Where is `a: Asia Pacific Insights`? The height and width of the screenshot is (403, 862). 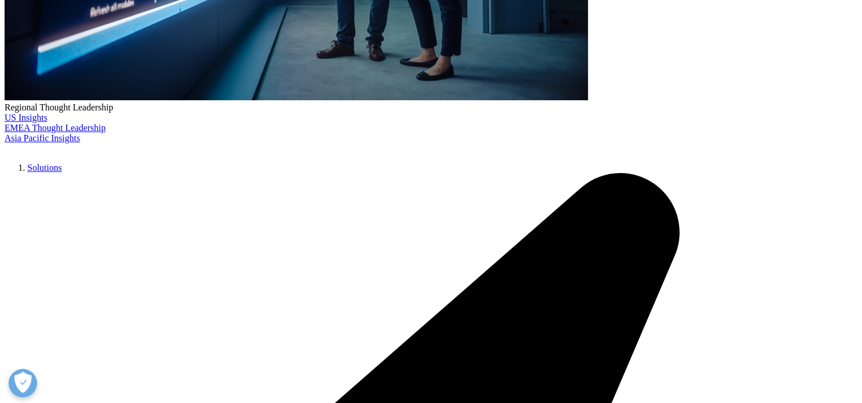 a: Asia Pacific Insights is located at coordinates (42, 138).